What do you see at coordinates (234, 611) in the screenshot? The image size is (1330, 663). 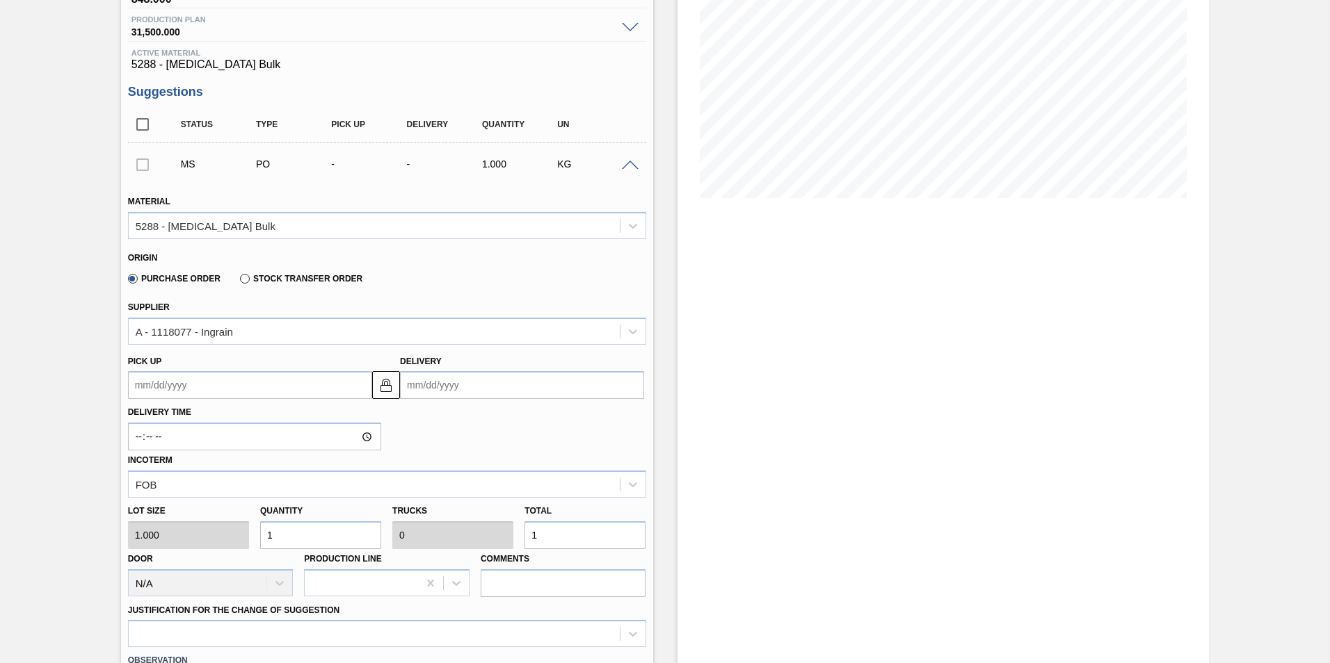 I see `label: Justification for the Change of Suggestion` at bounding box center [234, 611].